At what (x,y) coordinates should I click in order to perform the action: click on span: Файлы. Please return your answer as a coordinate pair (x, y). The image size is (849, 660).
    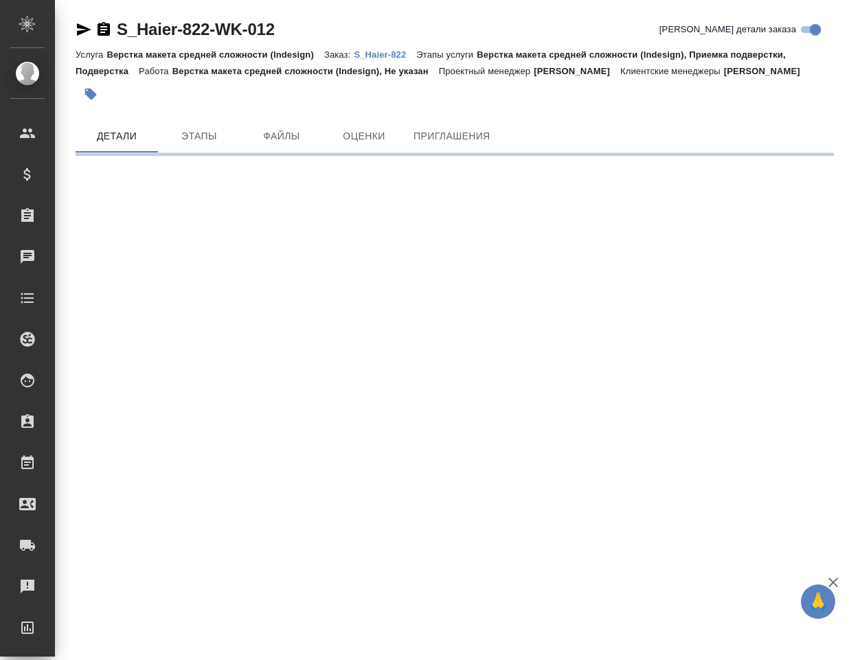
    Looking at the image, I should click on (282, 136).